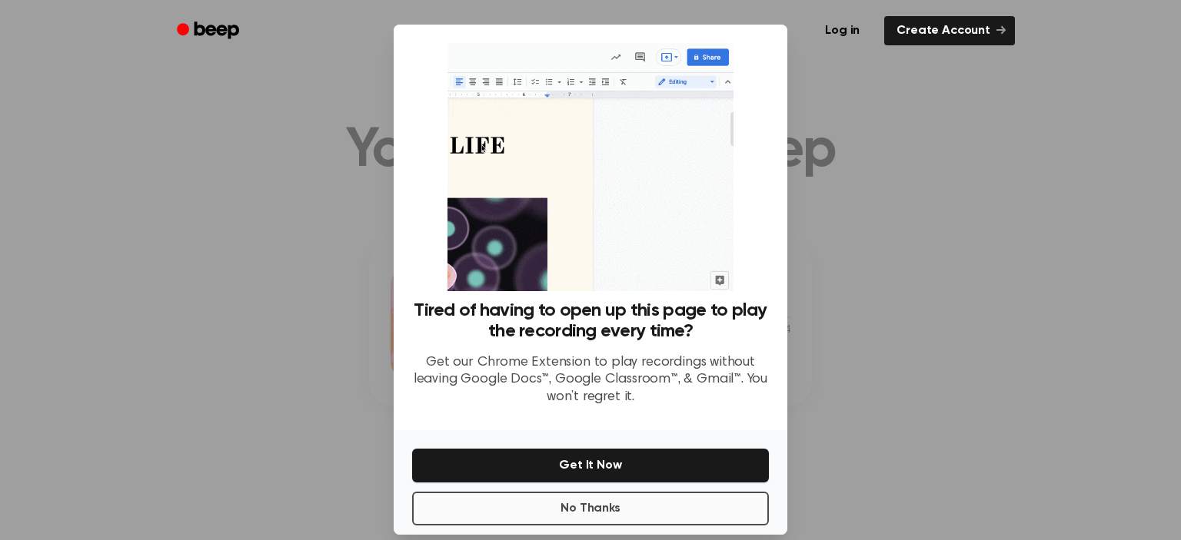 This screenshot has width=1181, height=540. What do you see at coordinates (590, 321) in the screenshot?
I see `h3: Tired of having to open up this page to play the recording every time?` at bounding box center [590, 321].